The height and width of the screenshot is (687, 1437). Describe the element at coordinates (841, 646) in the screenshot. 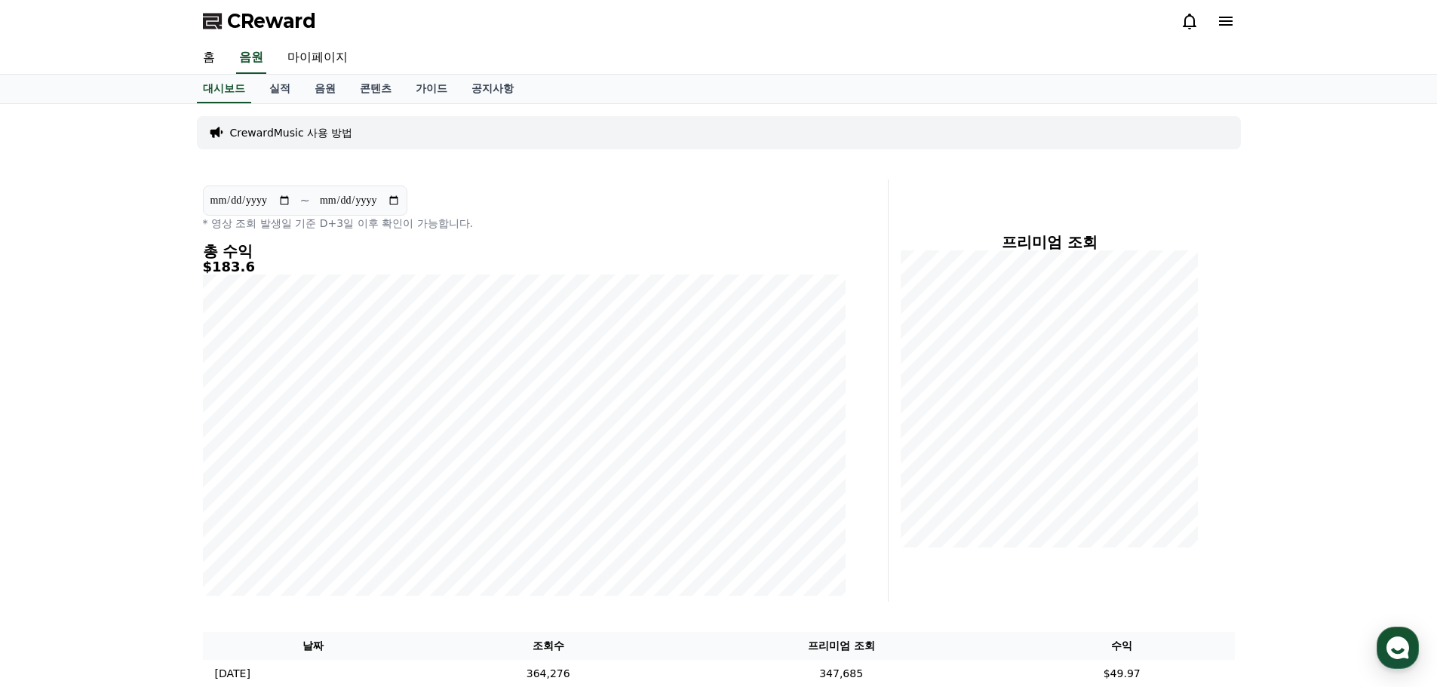

I see `th: 프리미엄 조회` at that location.